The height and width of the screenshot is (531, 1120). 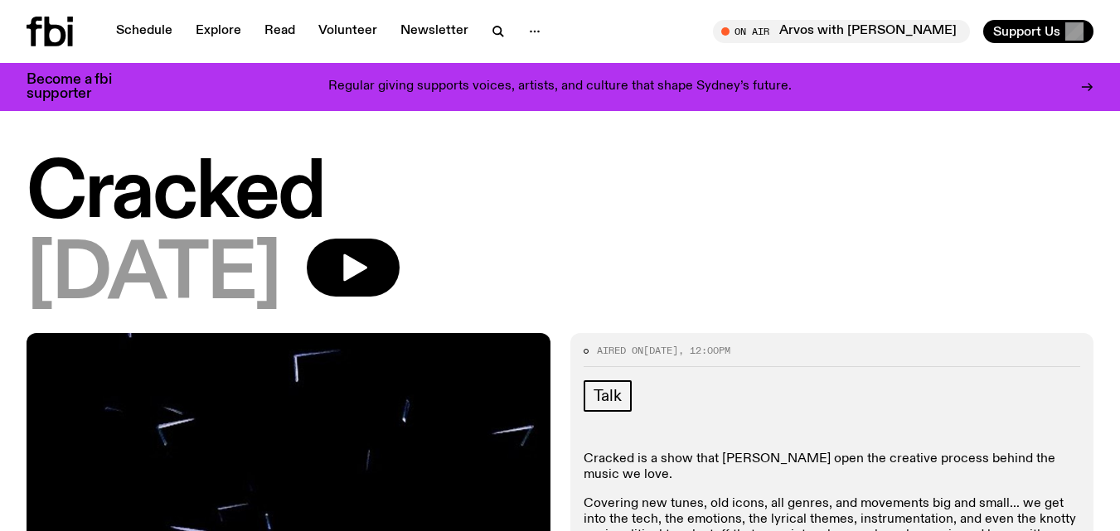 I want to click on button: Support Us, so click(x=1038, y=31).